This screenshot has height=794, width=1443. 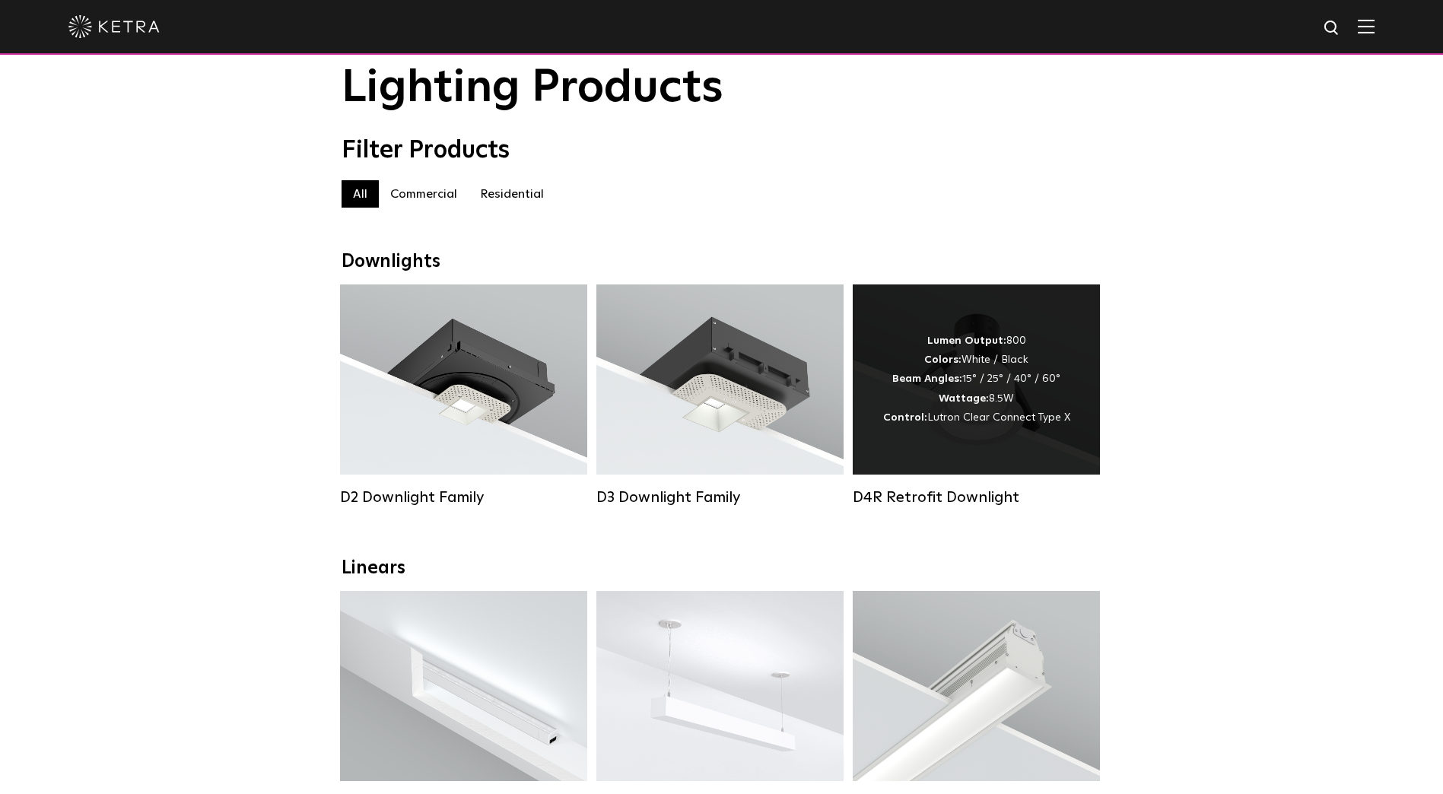 What do you see at coordinates (722, 262) in the screenshot?
I see `div: Downlights` at bounding box center [722, 262].